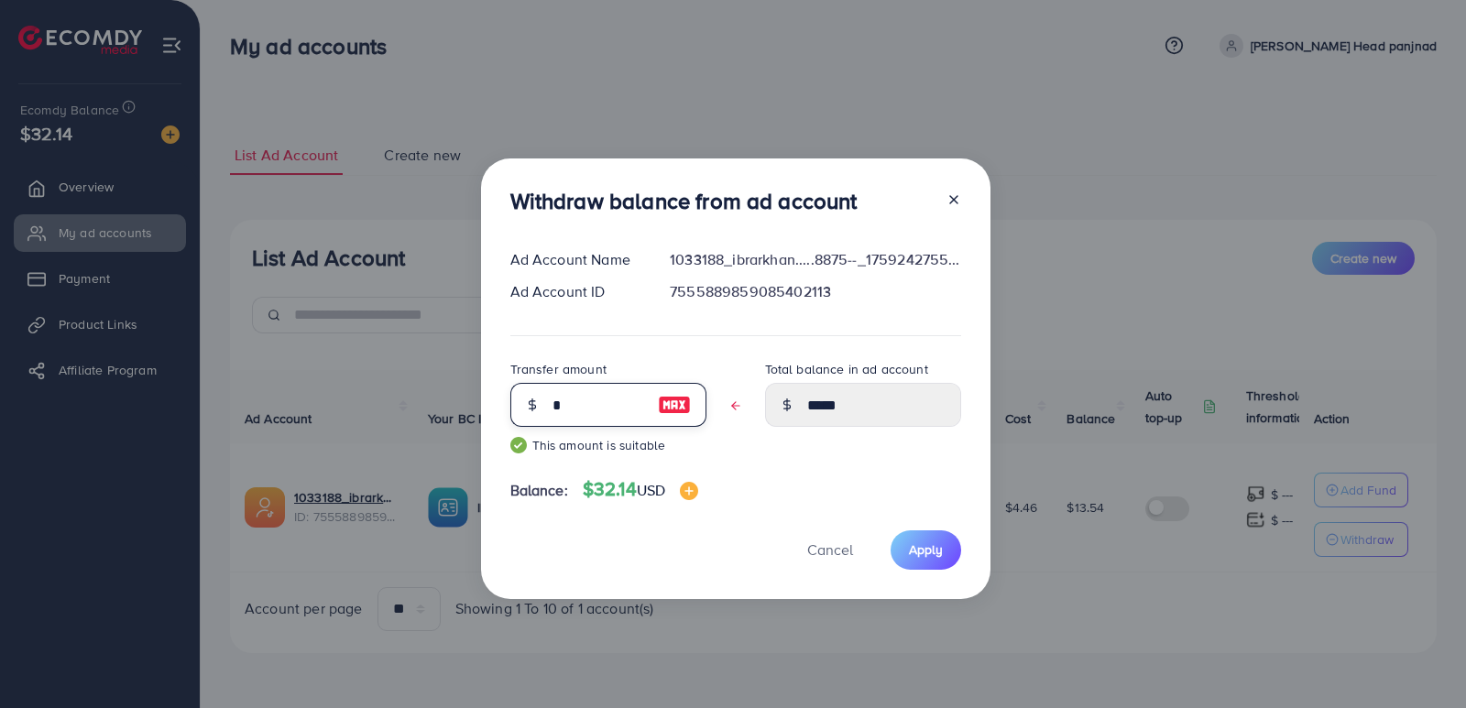  I want to click on span: Balance:, so click(539, 490).